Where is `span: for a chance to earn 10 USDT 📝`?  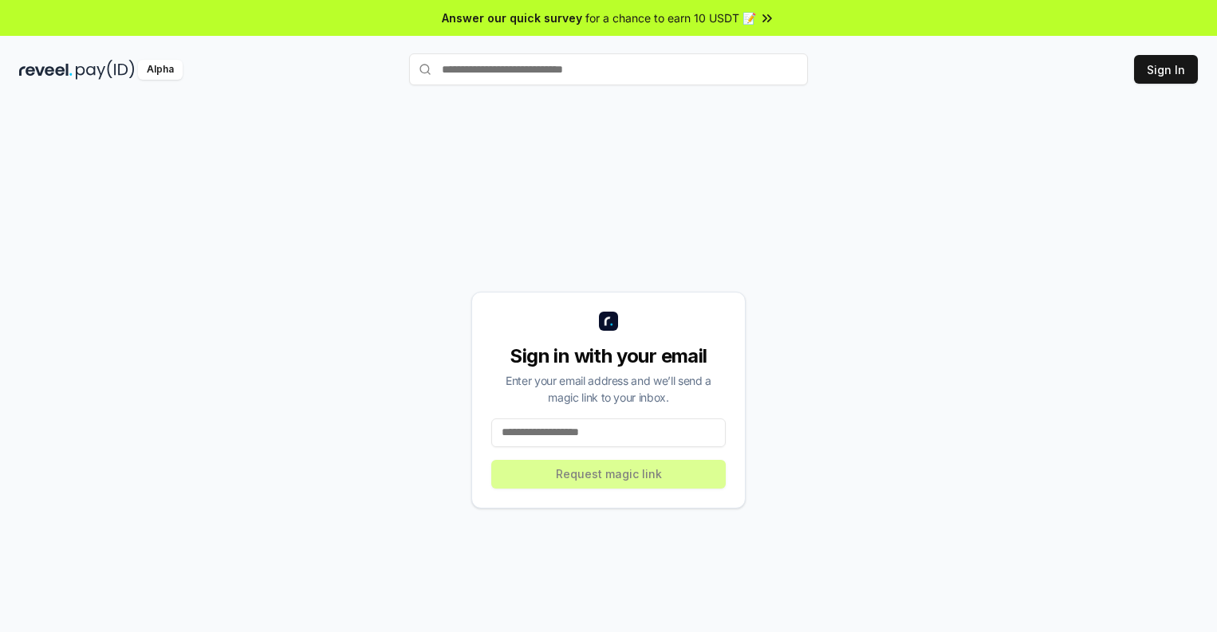
span: for a chance to earn 10 USDT 📝 is located at coordinates (671, 18).